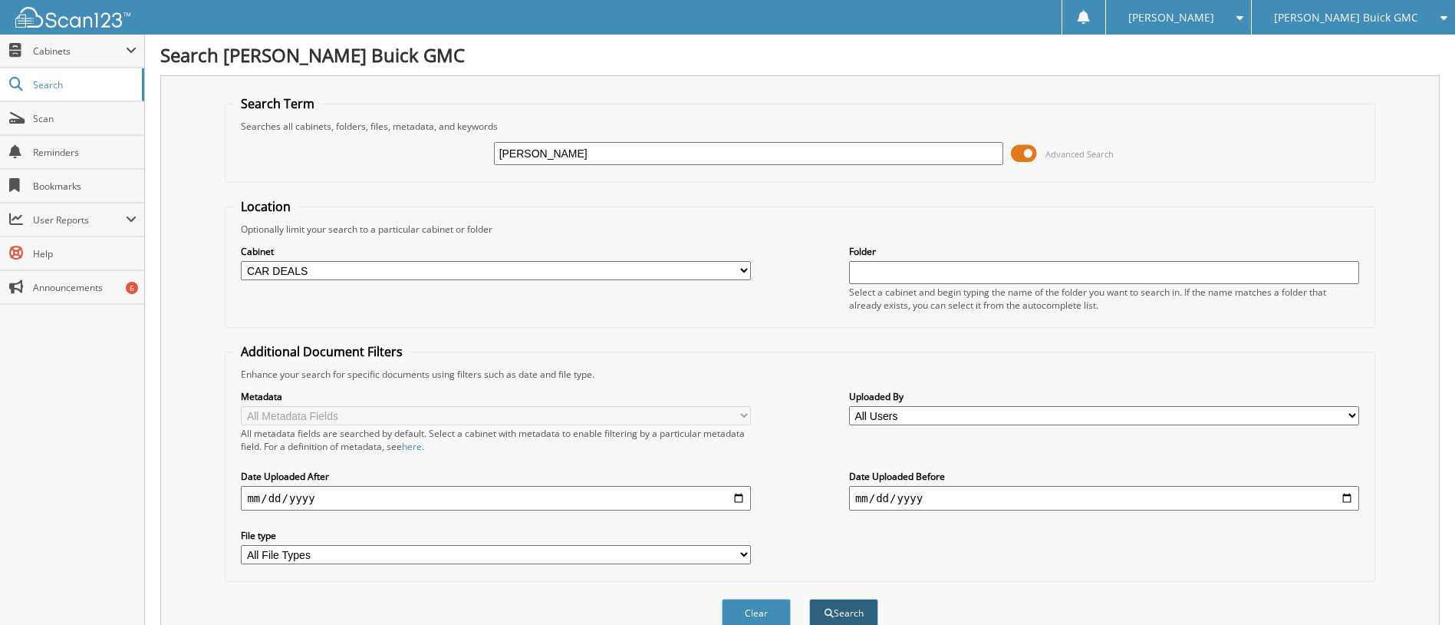 The height and width of the screenshot is (625, 1455). Describe the element at coordinates (84, 186) in the screenshot. I see `span: Bookmarks` at that location.